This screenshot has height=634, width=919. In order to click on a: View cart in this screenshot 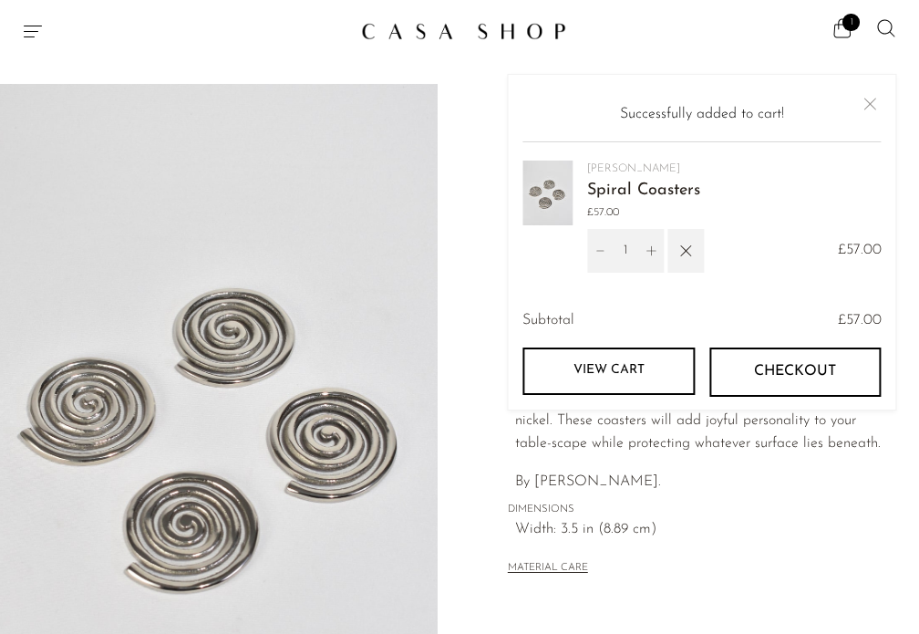, I will do `click(609, 370)`.